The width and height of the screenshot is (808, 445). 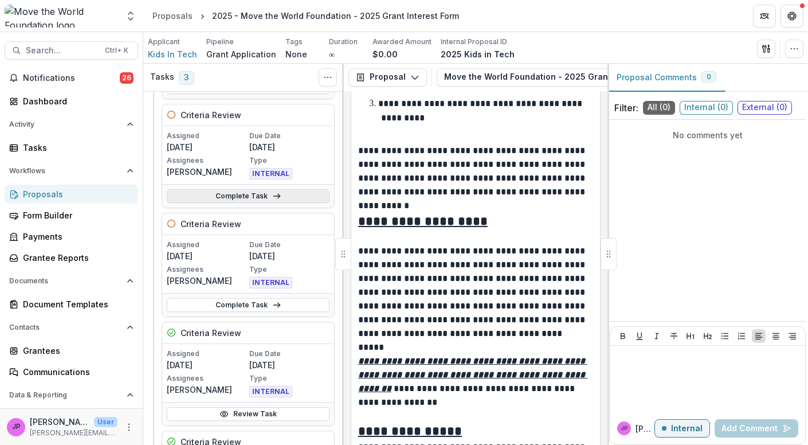 I want to click on button: Align Left, so click(x=759, y=336).